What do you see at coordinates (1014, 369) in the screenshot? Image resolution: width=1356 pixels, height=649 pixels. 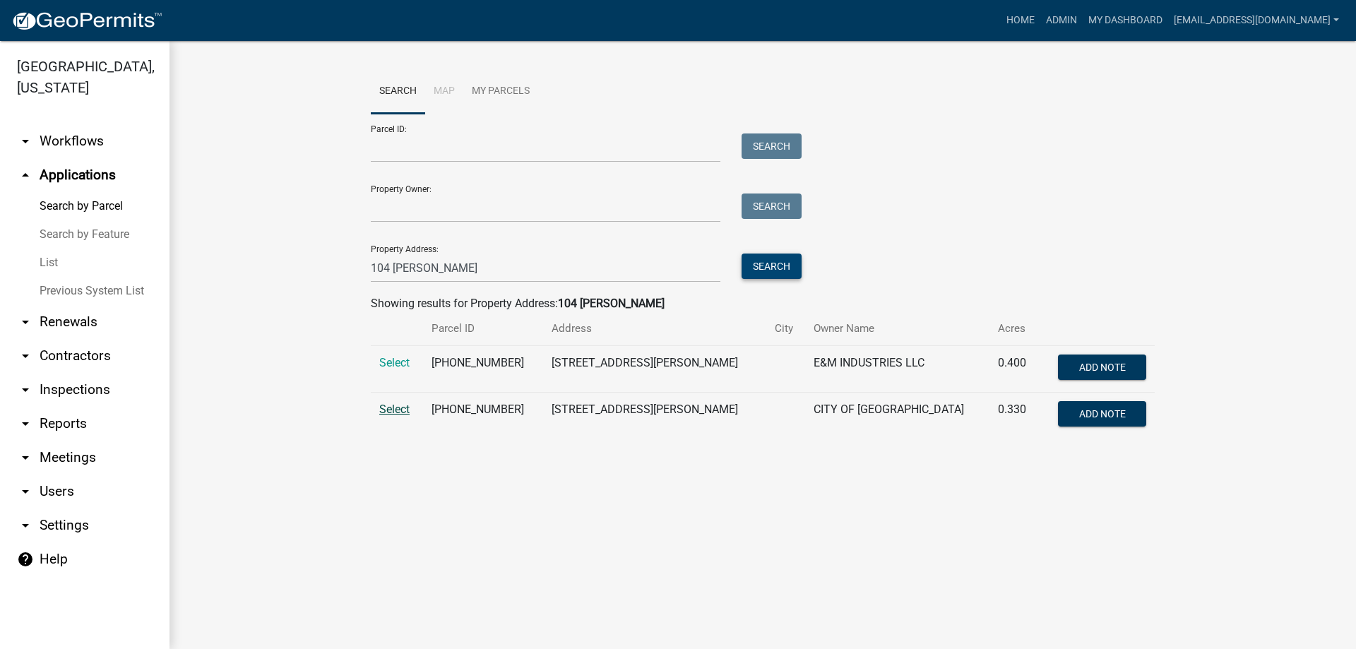 I see `td: 0.400` at bounding box center [1014, 369].